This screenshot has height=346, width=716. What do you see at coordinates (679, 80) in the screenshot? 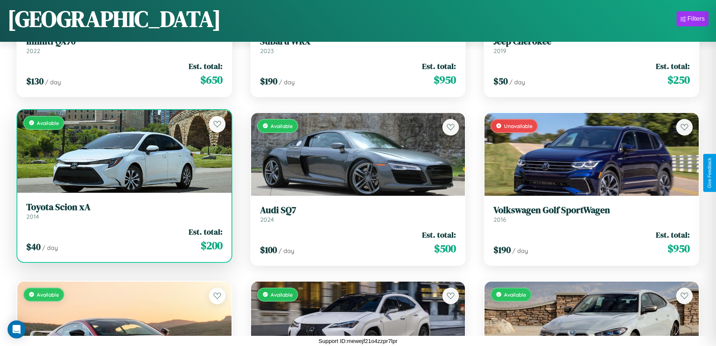
I see `span: $ 250` at bounding box center [679, 80].